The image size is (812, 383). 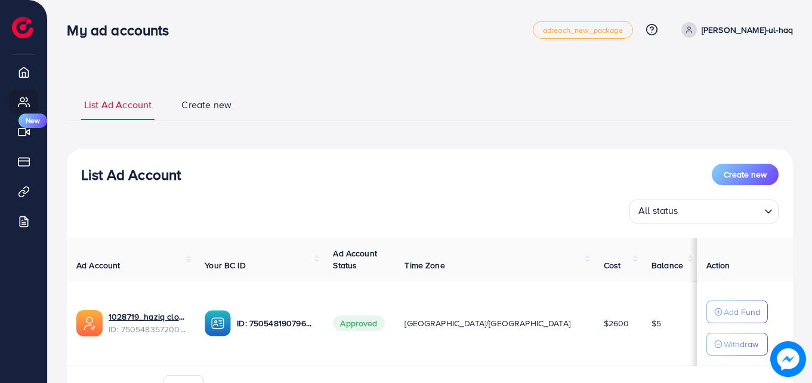 What do you see at coordinates (118, 104) in the screenshot?
I see `span: List Ad Account` at bounding box center [118, 104].